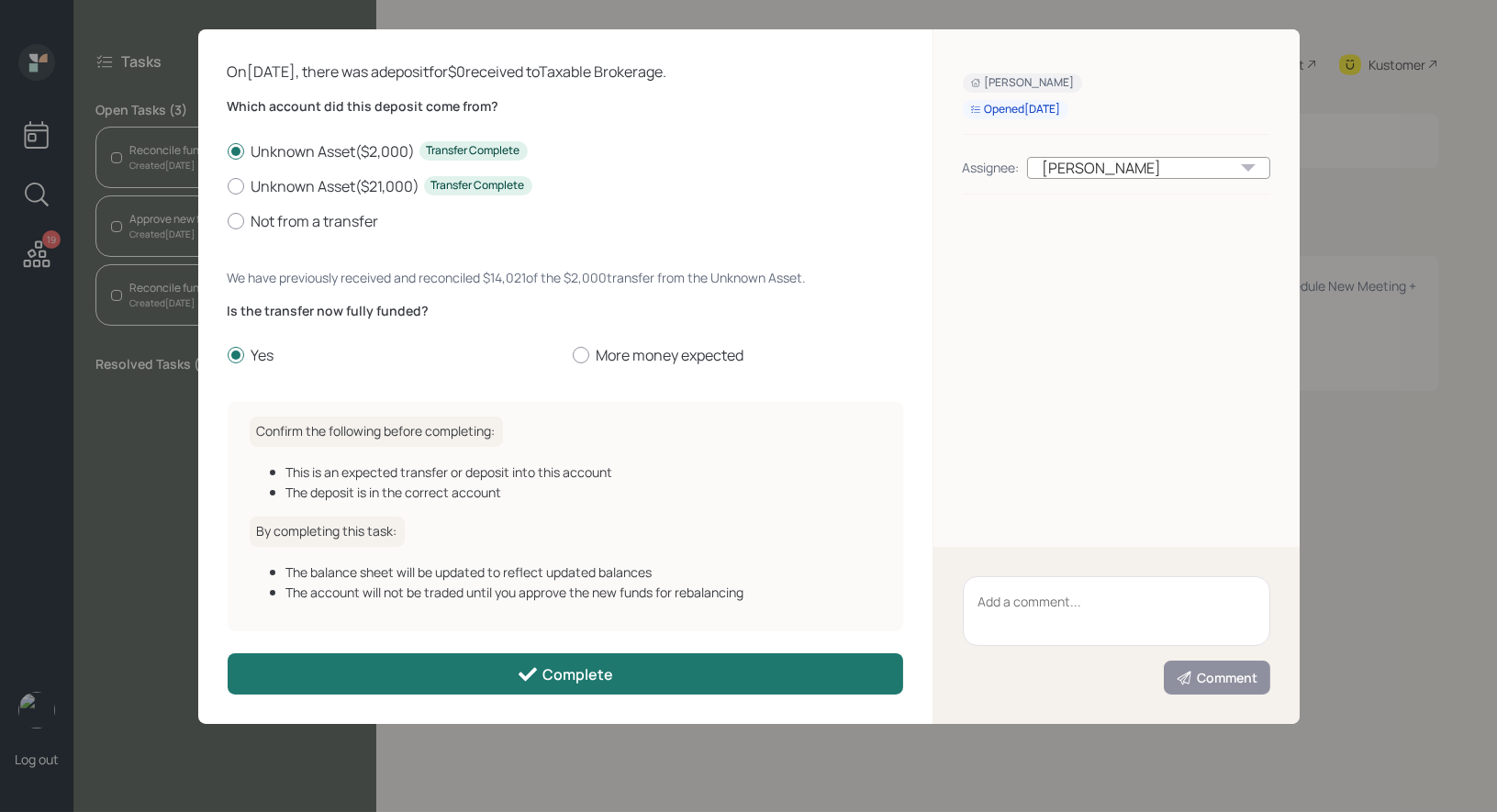 The height and width of the screenshot is (812, 1497). Describe the element at coordinates (738, 355) in the screenshot. I see `label: More money expected` at that location.